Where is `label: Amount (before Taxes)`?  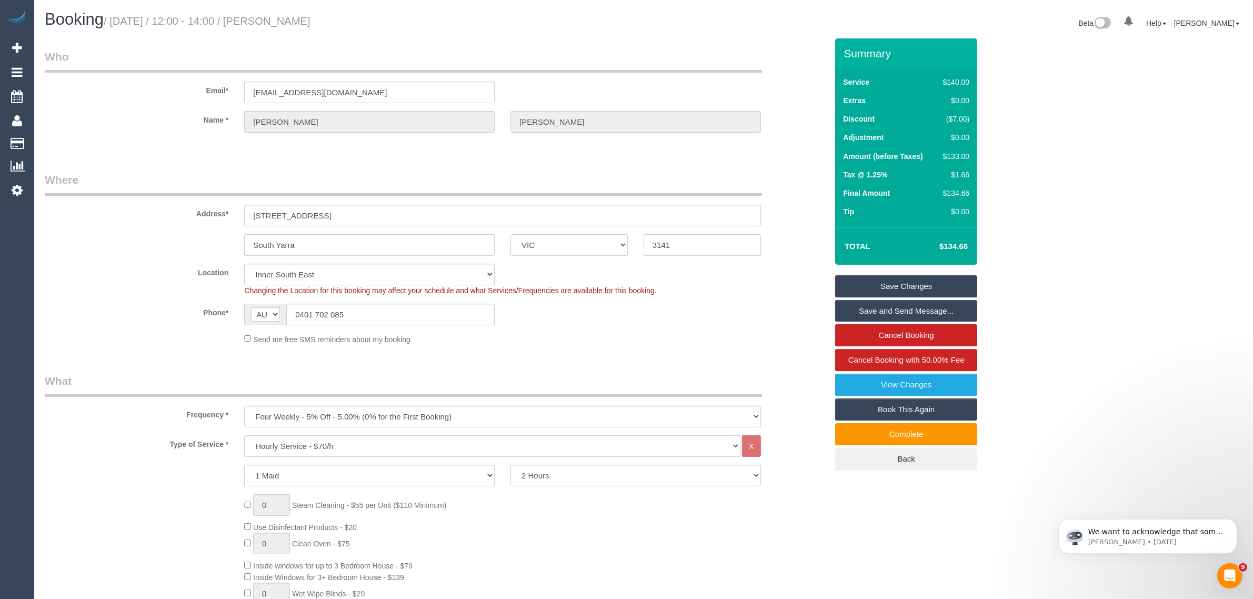 label: Amount (before Taxes) is located at coordinates (883, 156).